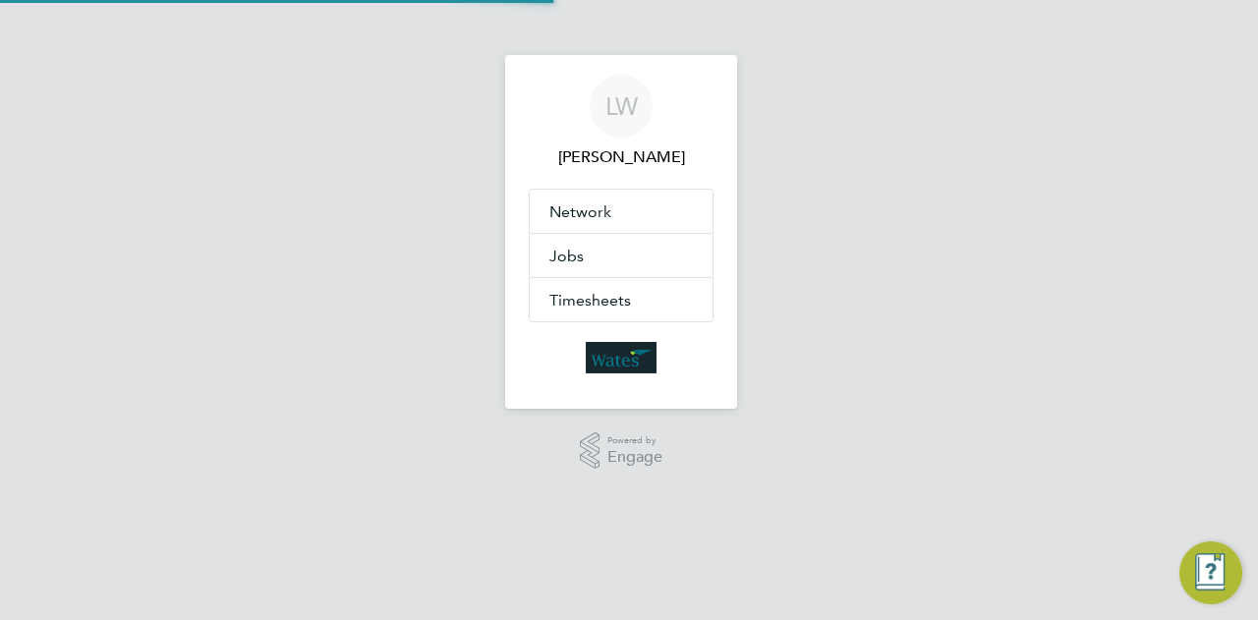 This screenshot has width=1258, height=620. What do you see at coordinates (635, 440) in the screenshot?
I see `span: Powered by` at bounding box center [635, 440].